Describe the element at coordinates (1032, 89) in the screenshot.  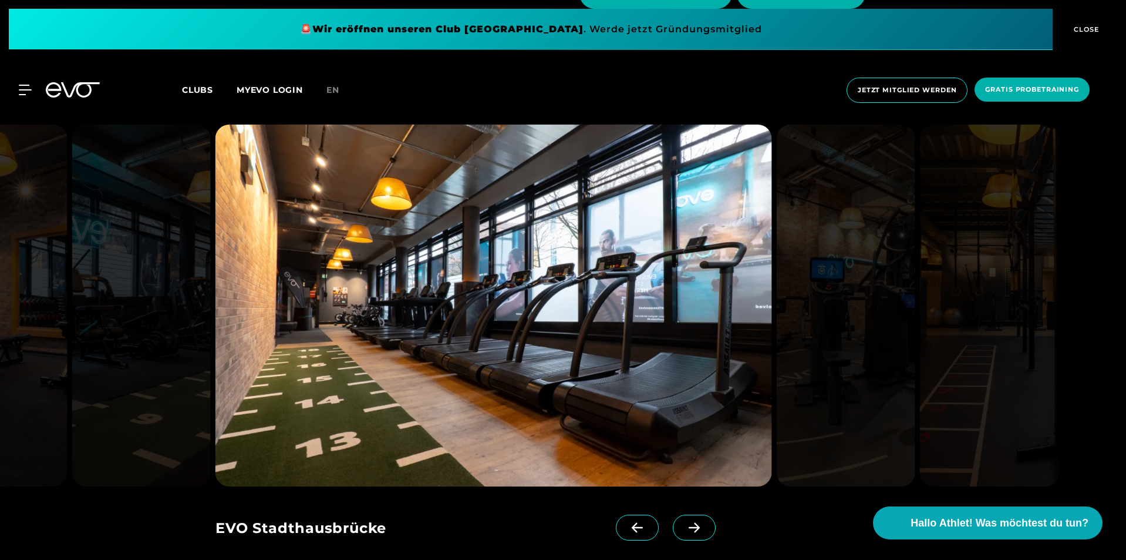
I see `span: Gratis Probetraining` at that location.